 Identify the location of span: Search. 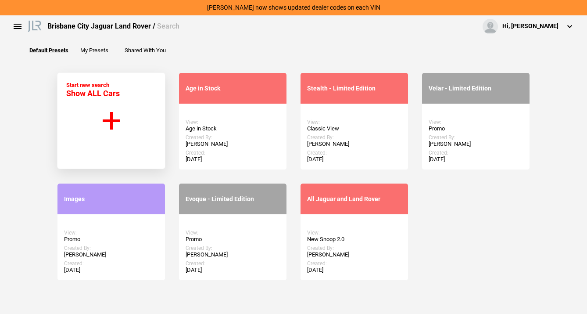
(168, 26).